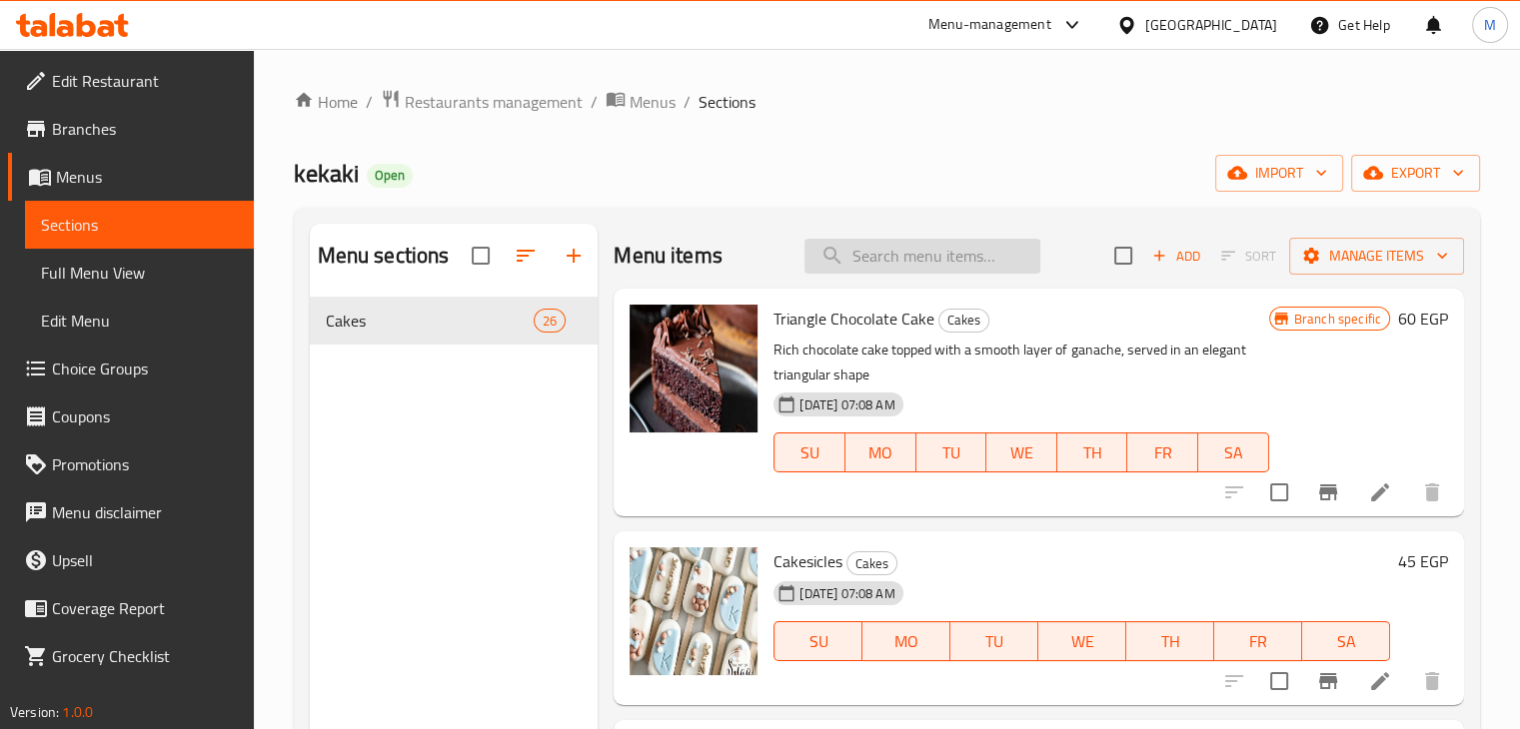  Describe the element at coordinates (1258, 641) in the screenshot. I see `button: FR` at that location.